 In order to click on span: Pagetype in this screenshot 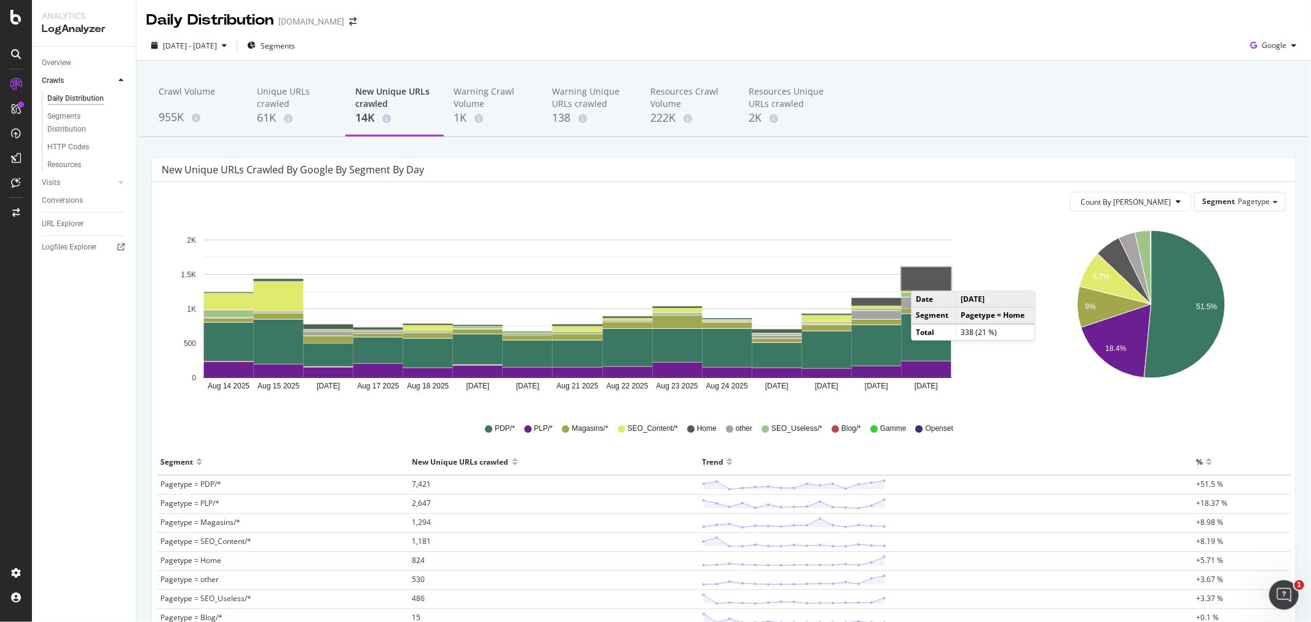, I will do `click(1254, 201)`.